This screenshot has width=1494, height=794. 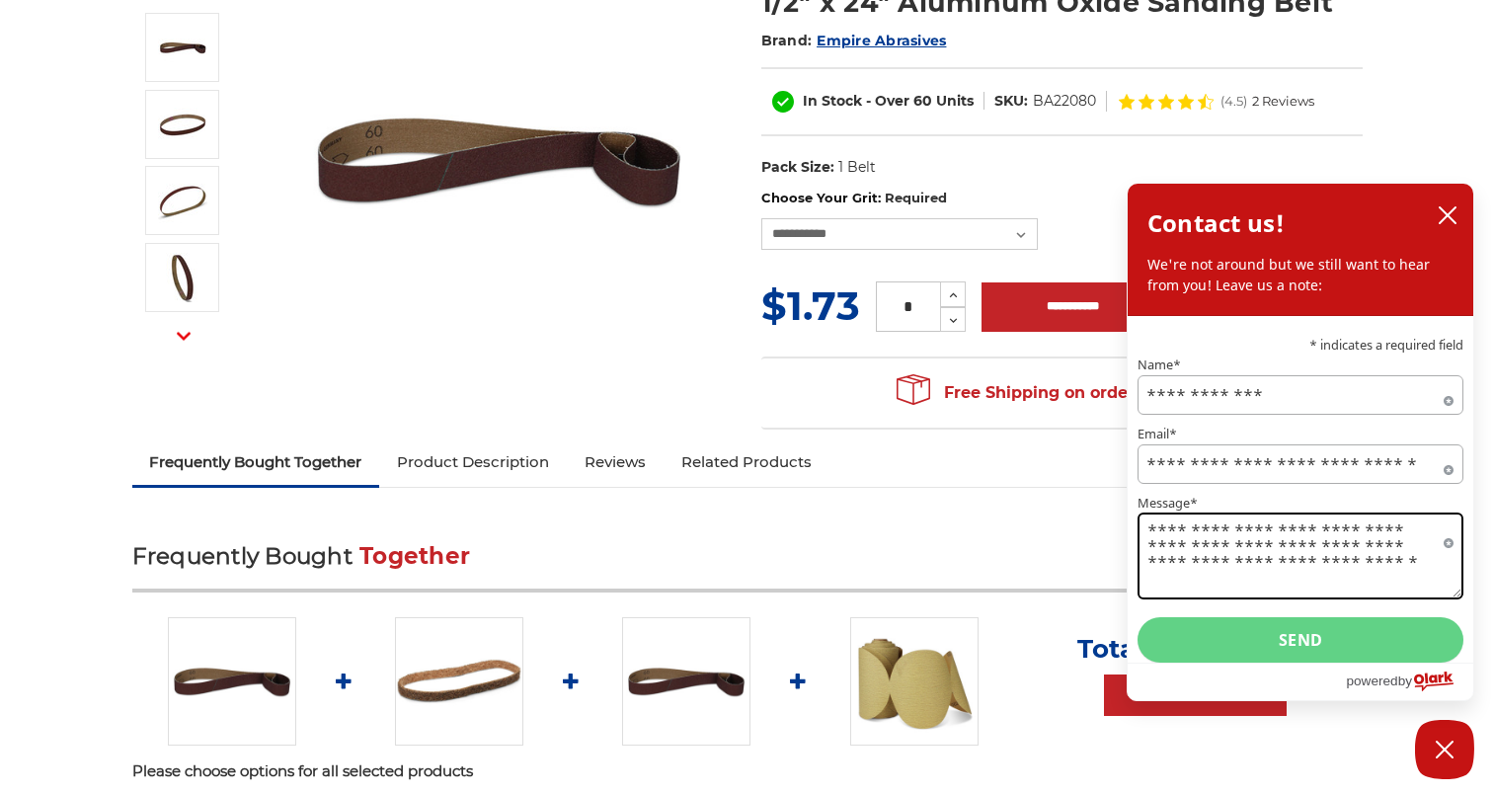 I want to click on span: Brand:, so click(x=787, y=40).